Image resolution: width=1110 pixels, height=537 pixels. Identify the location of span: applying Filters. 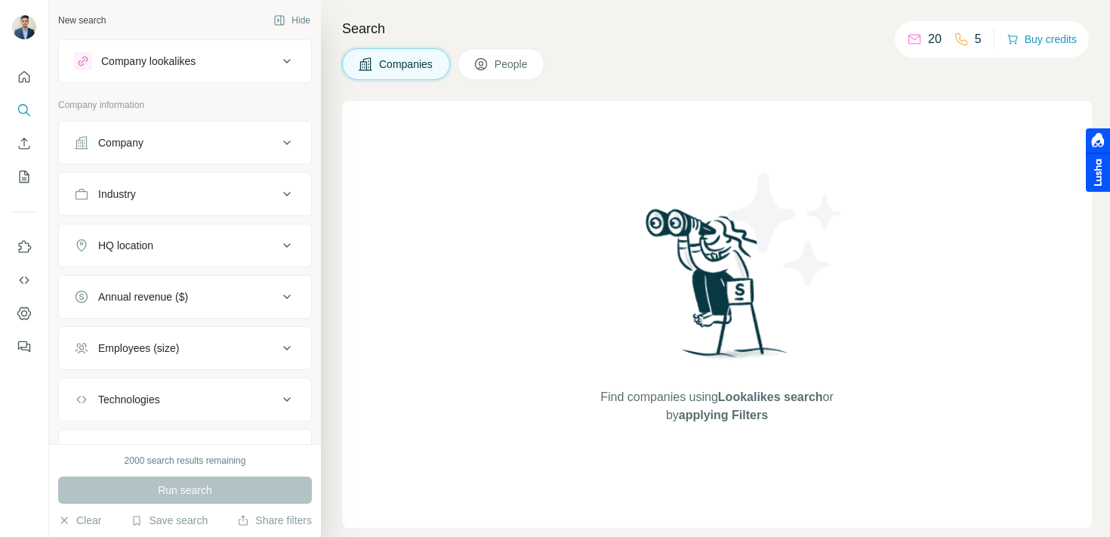
(723, 414).